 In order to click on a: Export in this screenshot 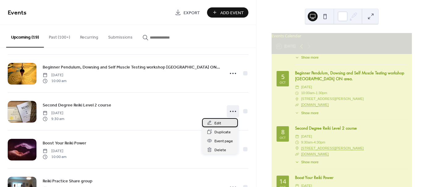, I will do `click(187, 12)`.